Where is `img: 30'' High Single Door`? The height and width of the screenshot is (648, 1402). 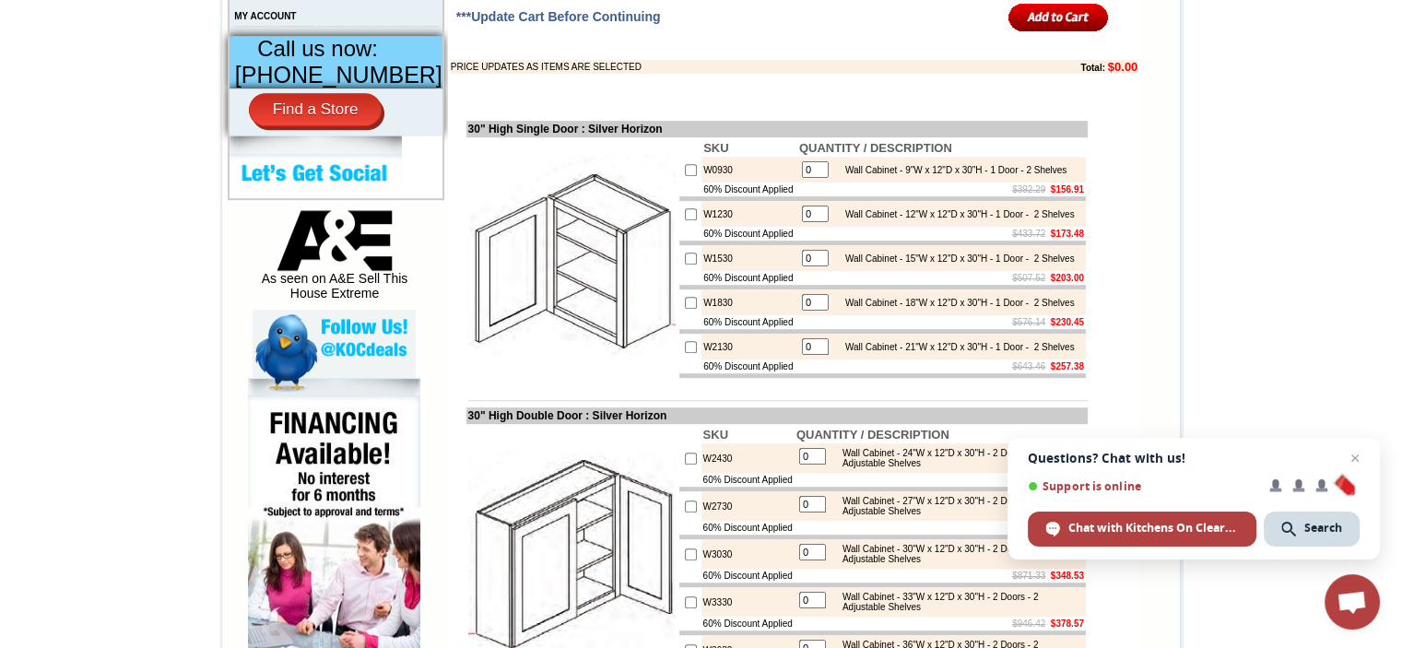
img: 30'' High Single Door is located at coordinates (571, 258).